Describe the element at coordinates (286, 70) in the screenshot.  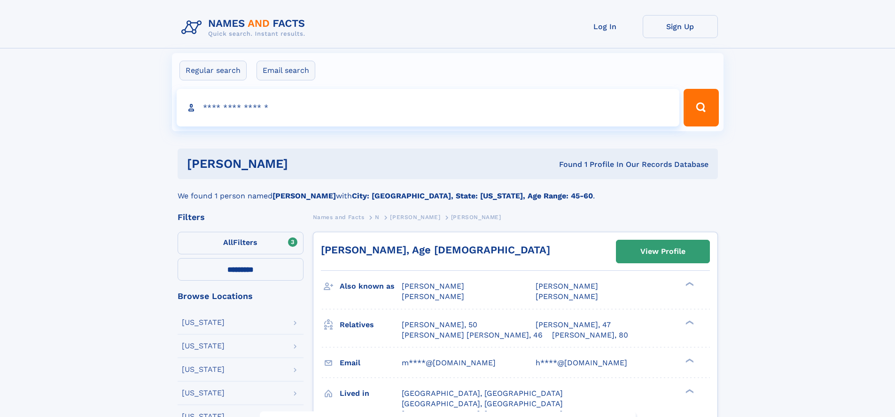
I see `label: Email search` at that location.